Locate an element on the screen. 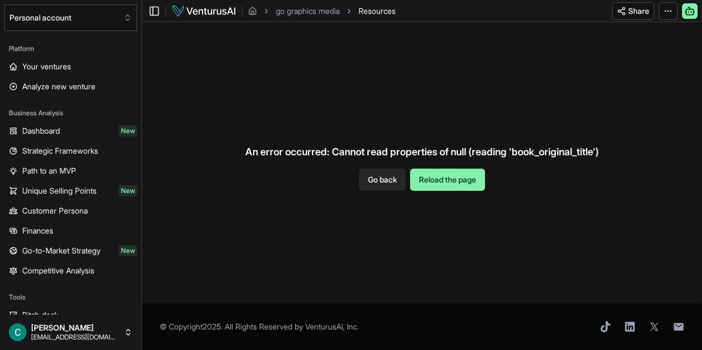 This screenshot has width=702, height=350. span: Unique Selling Points is located at coordinates (59, 191).